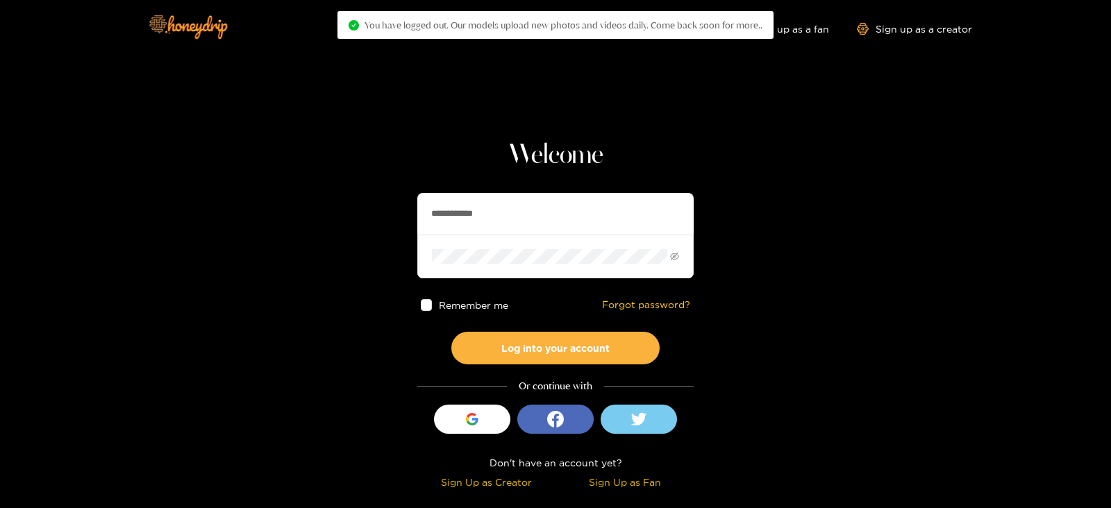 This screenshot has width=1111, height=508. Describe the element at coordinates (915, 28) in the screenshot. I see `a: Sign up as a creator` at that location.